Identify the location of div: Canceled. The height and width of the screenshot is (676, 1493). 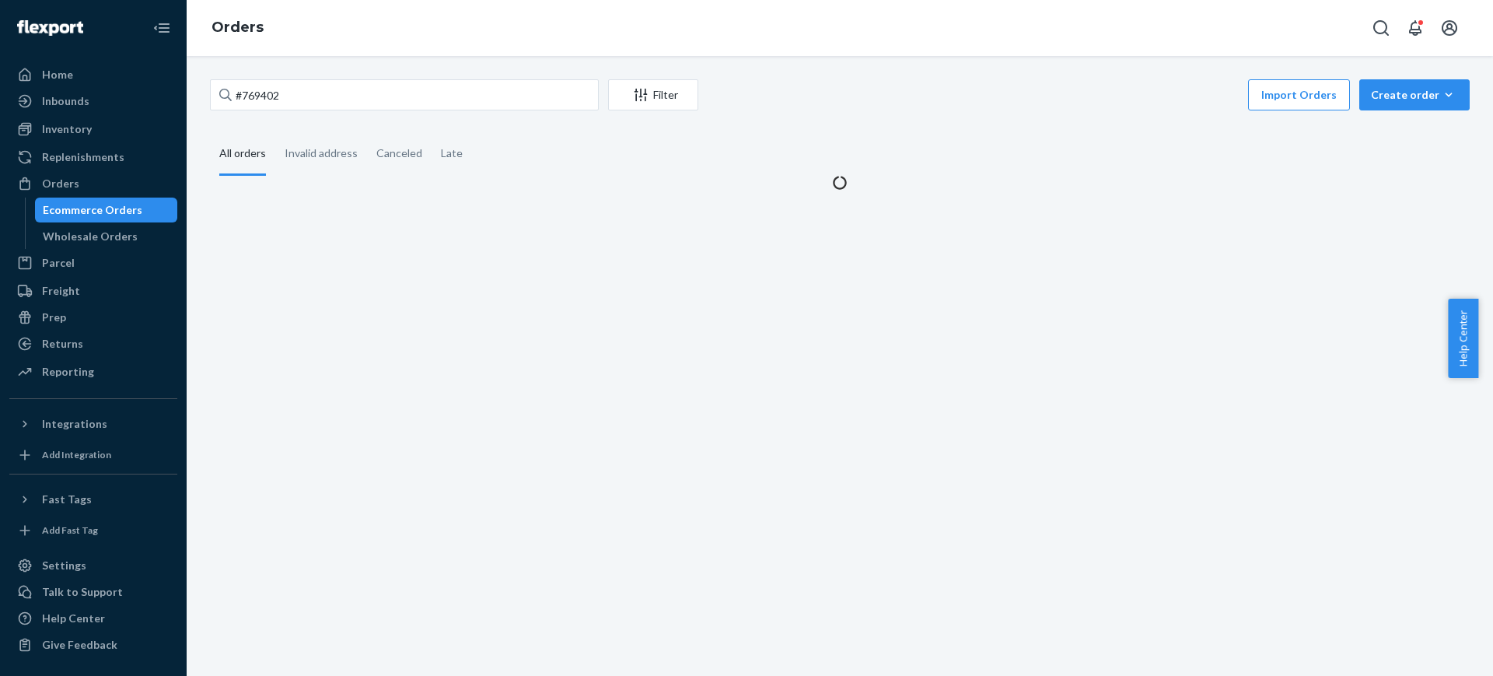
(399, 153).